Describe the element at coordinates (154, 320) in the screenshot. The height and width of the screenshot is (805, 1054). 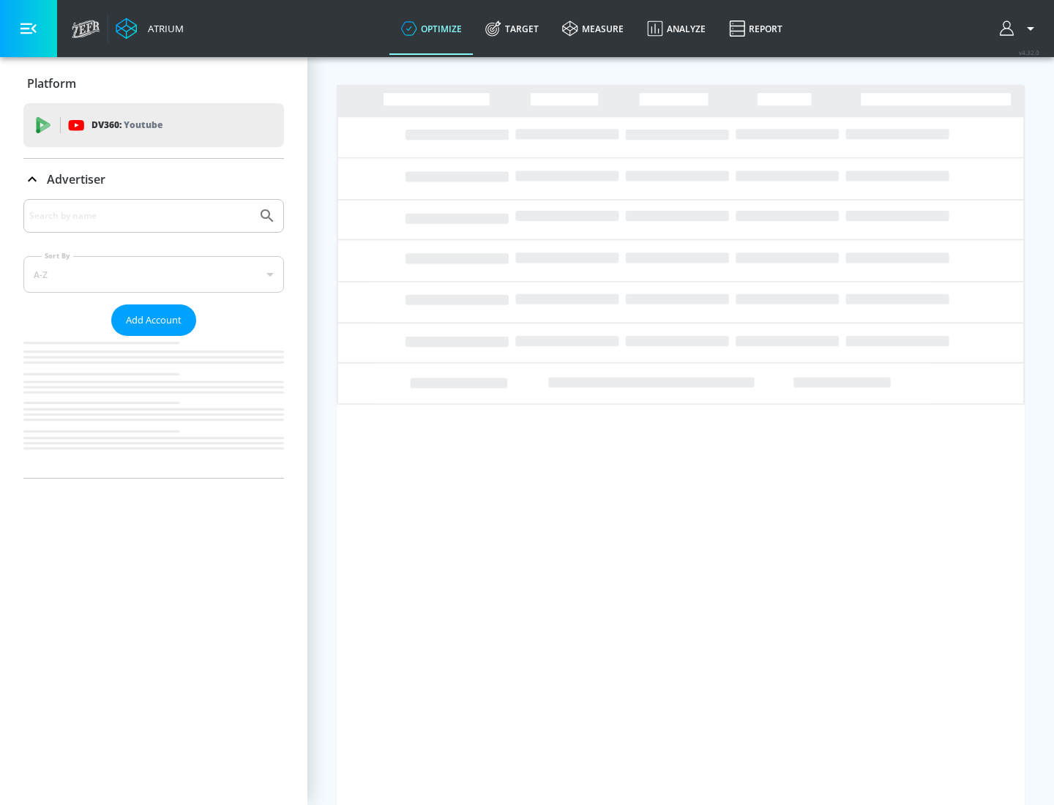
I see `span: Add Account` at that location.